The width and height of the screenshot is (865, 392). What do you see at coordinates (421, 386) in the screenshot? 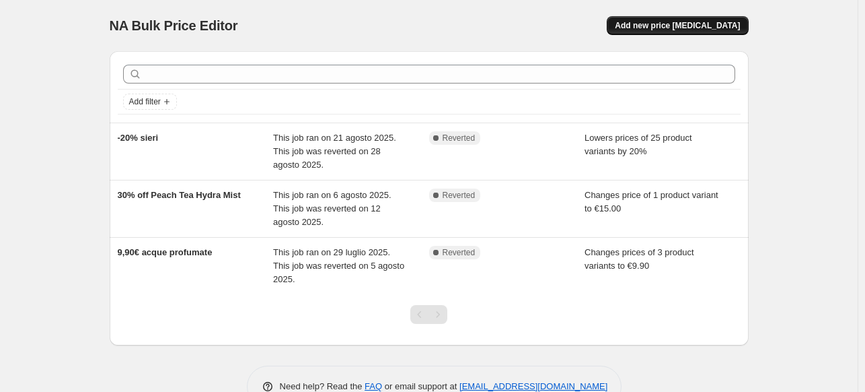
I see `span: or email support at` at bounding box center [421, 386].